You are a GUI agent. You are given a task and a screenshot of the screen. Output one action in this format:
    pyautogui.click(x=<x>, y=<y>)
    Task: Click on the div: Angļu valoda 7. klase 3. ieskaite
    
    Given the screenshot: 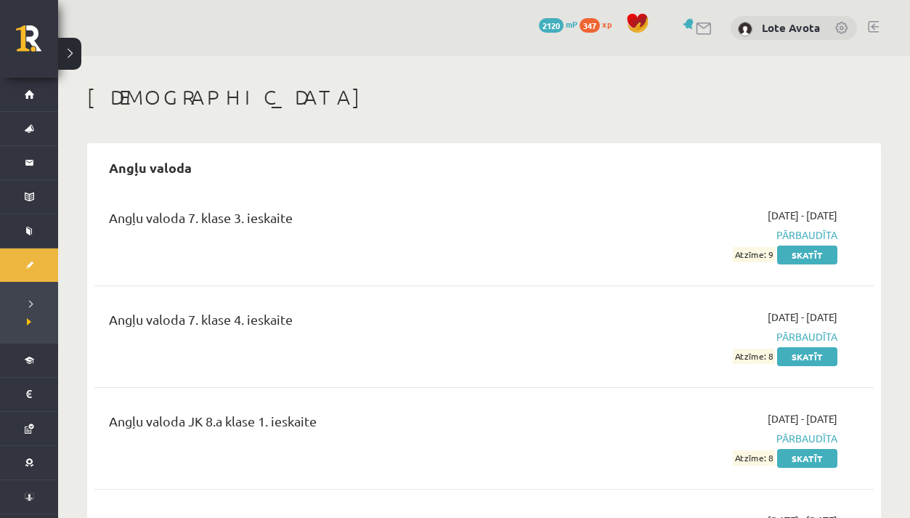 What is the action you would take?
    pyautogui.click(x=348, y=221)
    